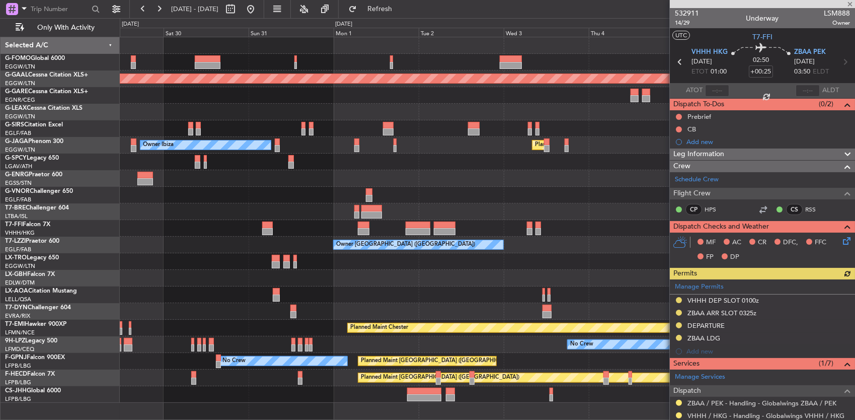 This screenshot has height=420, width=855. I want to click on span: G-GAAL, so click(17, 75).